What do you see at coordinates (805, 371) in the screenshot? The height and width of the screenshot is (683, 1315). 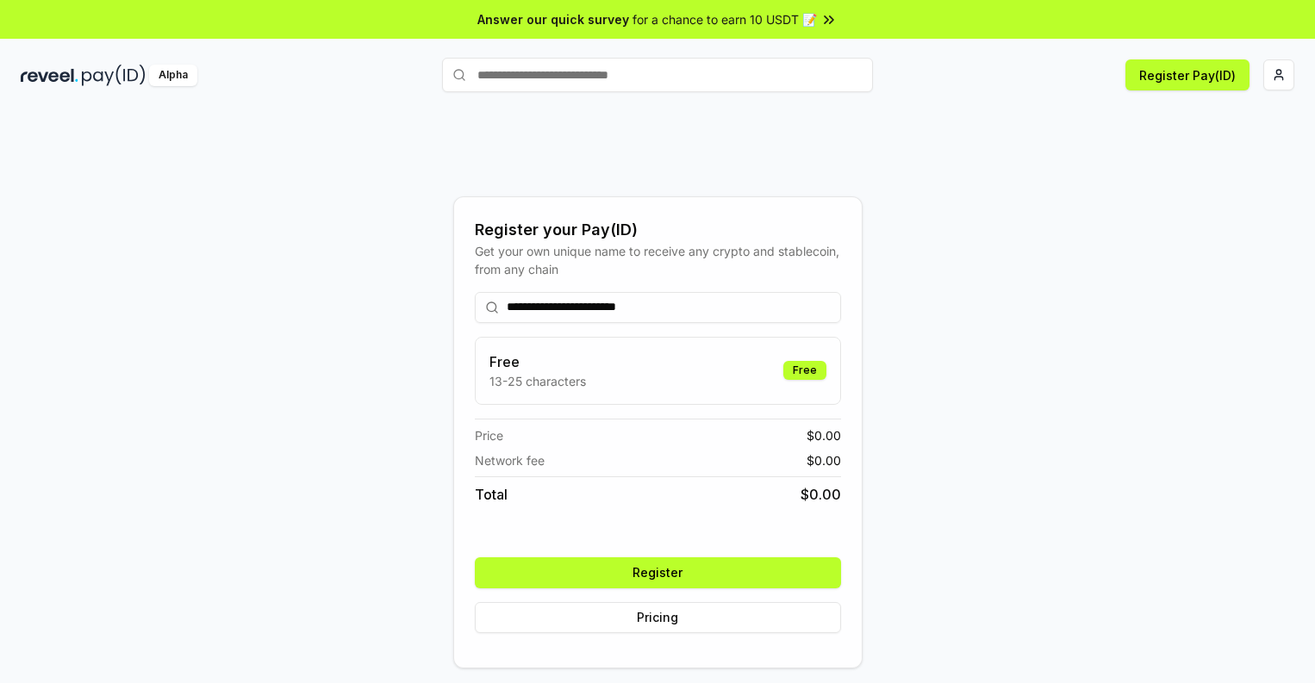 I see `div: Free` at bounding box center [805, 371].